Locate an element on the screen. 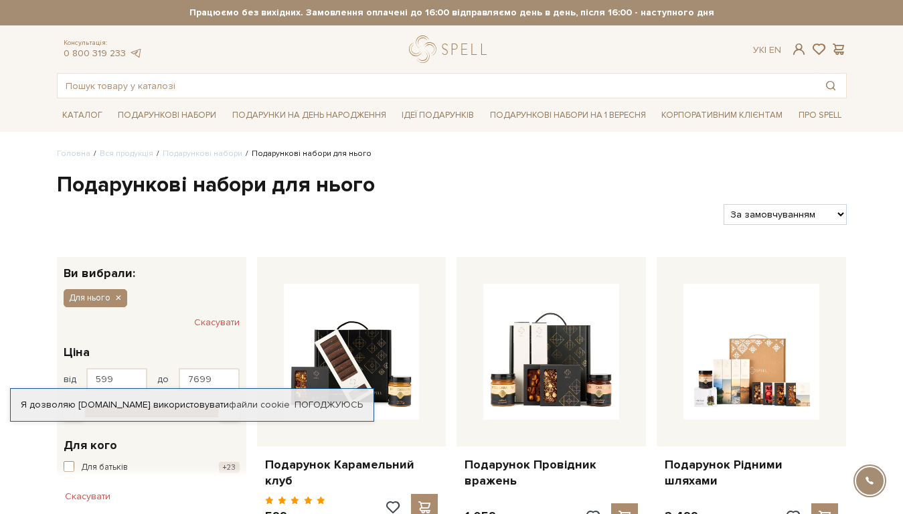 This screenshot has height=514, width=903. a: Вся продукція is located at coordinates (126, 153).